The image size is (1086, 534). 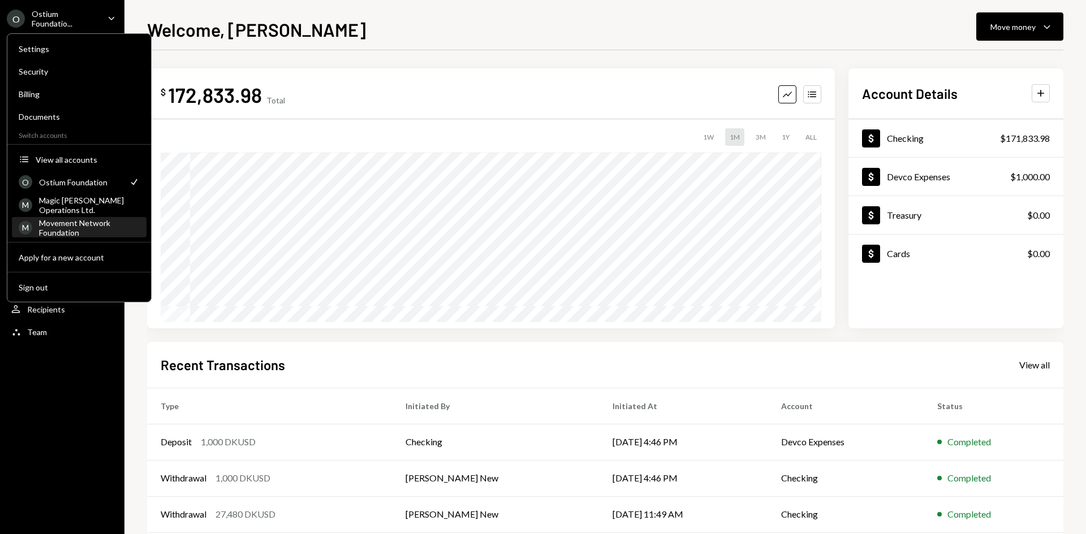 What do you see at coordinates (845, 442) in the screenshot?
I see `td: Devco Expenses` at bounding box center [845, 442].